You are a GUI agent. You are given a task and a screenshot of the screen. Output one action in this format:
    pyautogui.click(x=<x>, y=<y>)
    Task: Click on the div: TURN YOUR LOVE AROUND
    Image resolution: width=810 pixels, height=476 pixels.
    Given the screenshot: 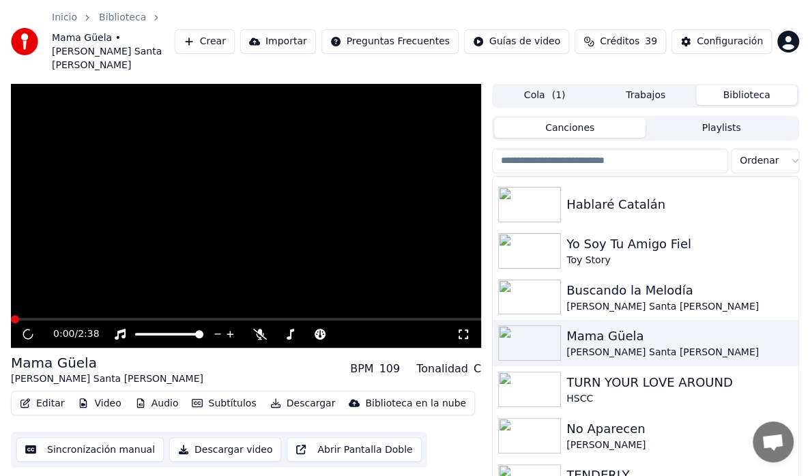 What is the action you would take?
    pyautogui.click(x=680, y=383)
    